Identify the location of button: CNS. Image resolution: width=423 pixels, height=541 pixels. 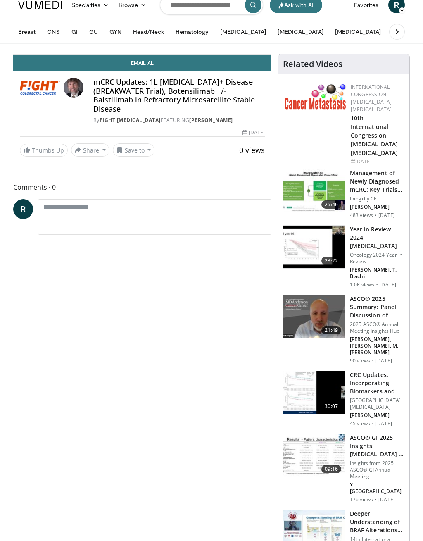
(53, 32).